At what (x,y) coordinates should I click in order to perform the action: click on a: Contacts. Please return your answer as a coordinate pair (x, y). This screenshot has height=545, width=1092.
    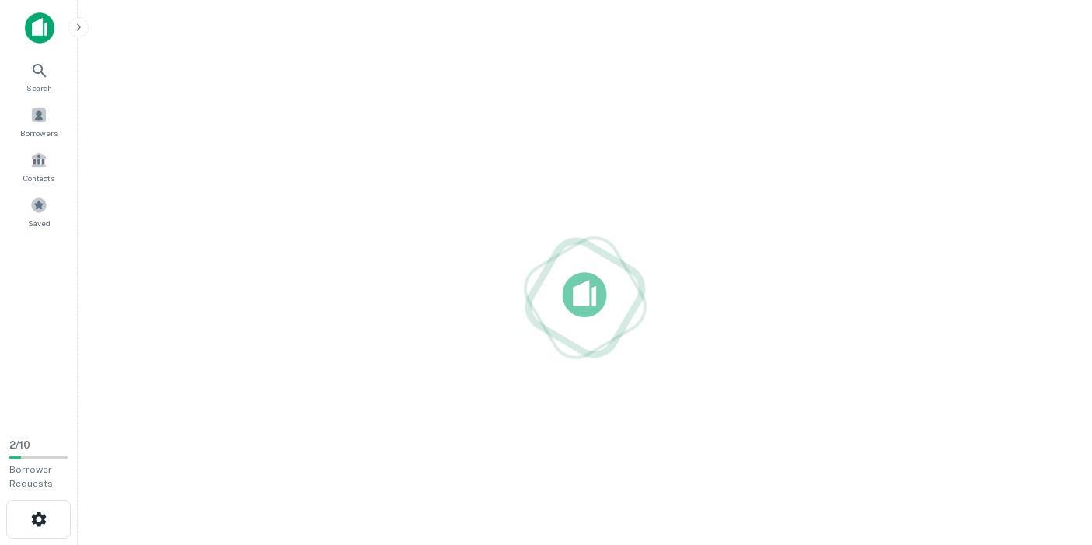
    Looking at the image, I should click on (39, 166).